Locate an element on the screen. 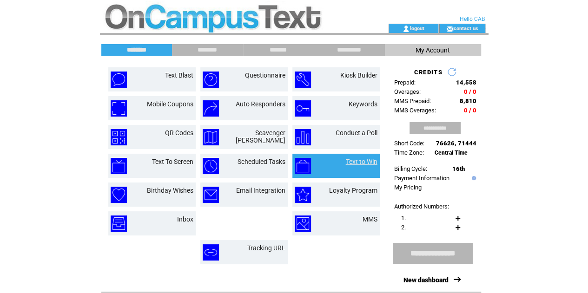 This screenshot has width=588, height=293. span: My Account is located at coordinates (433, 50).